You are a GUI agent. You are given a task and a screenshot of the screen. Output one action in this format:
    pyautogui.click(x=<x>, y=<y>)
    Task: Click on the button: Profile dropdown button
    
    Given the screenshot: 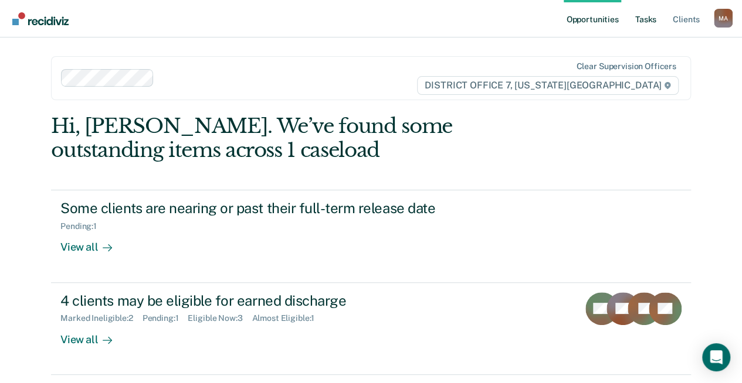 What is the action you would take?
    pyautogui.click(x=723, y=18)
    